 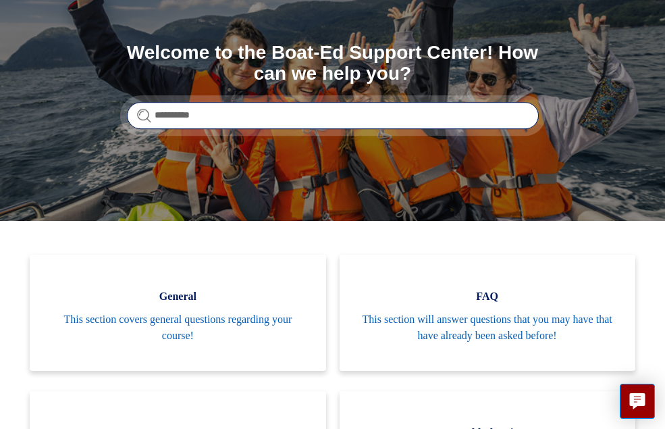 What do you see at coordinates (178, 296) in the screenshot?
I see `span: General` at bounding box center [178, 296].